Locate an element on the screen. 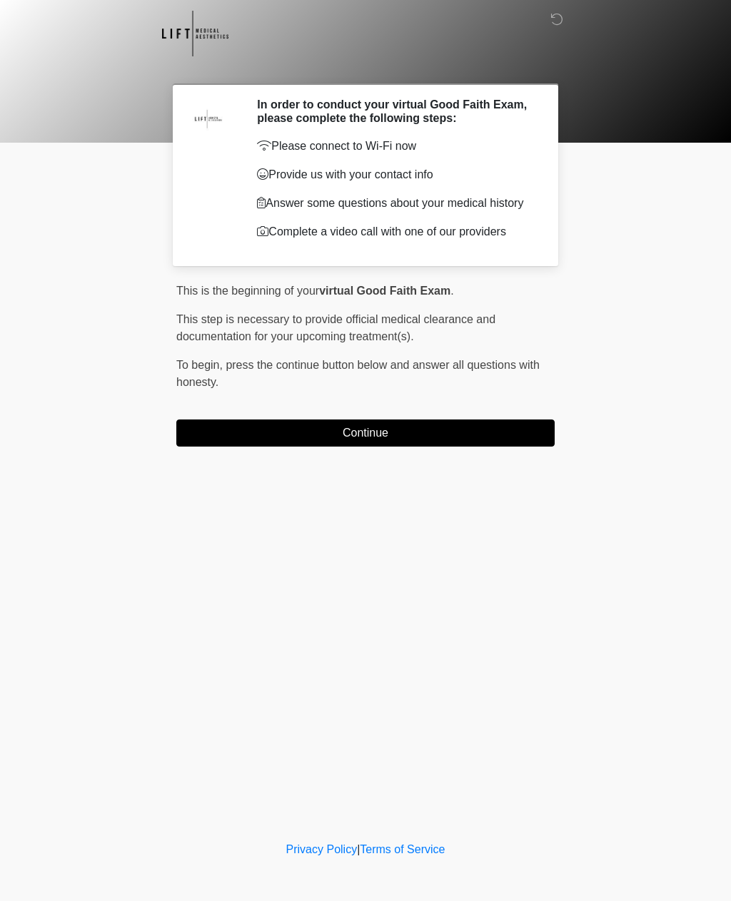 Image resolution: width=731 pixels, height=901 pixels. span: To begin, is located at coordinates (200, 365).